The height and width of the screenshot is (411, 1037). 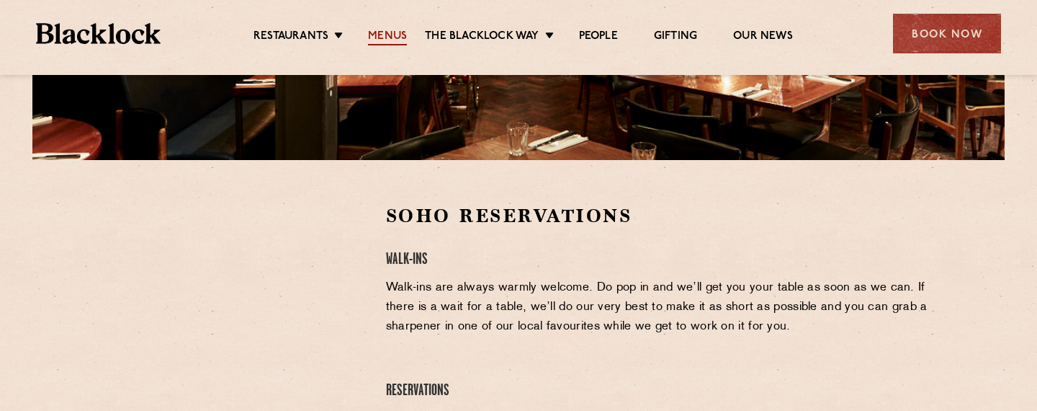 What do you see at coordinates (662, 215) in the screenshot?
I see `h2: Soho Reservations` at bounding box center [662, 215].